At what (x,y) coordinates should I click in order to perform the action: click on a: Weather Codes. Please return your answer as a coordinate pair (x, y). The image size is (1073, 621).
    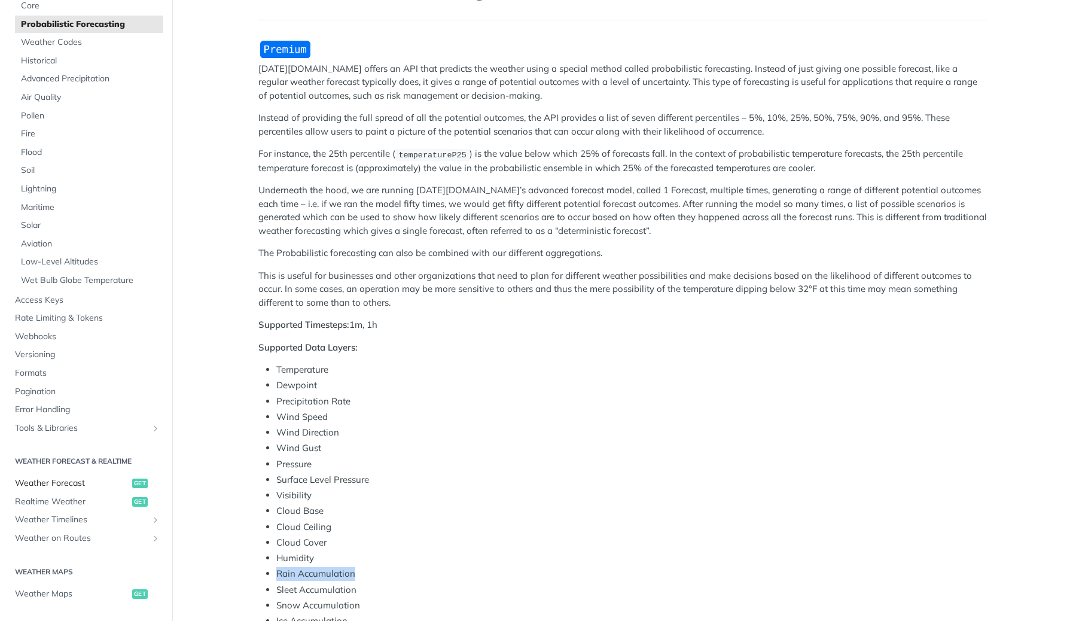
    Looking at the image, I should click on (89, 42).